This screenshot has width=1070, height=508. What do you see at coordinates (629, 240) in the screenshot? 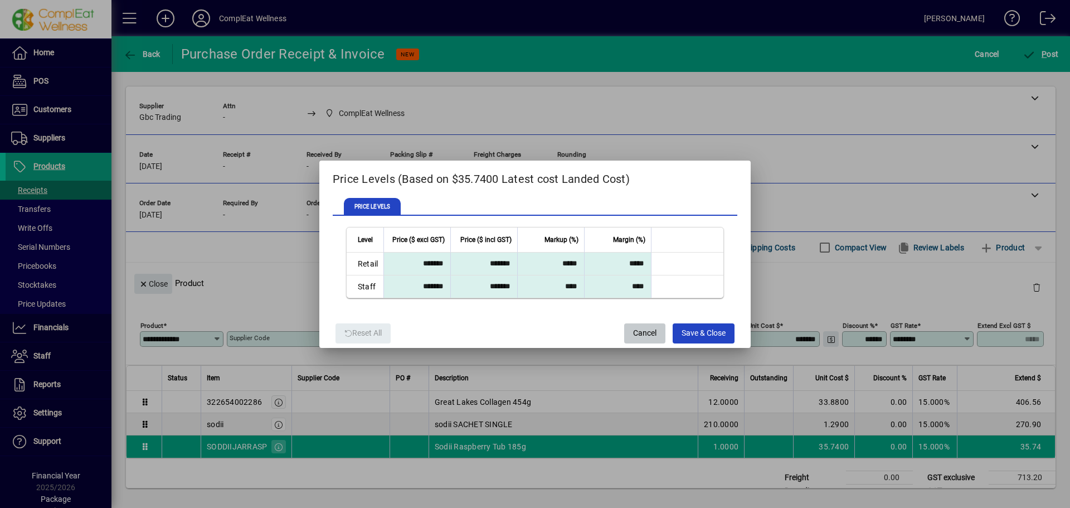
I see `span: Margin (%)` at bounding box center [629, 240].